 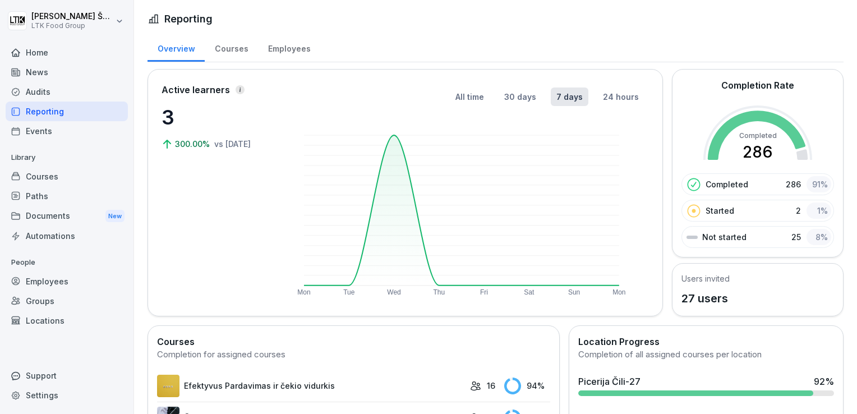 What do you see at coordinates (311, 386) in the screenshot?
I see `a: Efektyvus Pardavimas ir čekio vidurkis` at bounding box center [311, 386].